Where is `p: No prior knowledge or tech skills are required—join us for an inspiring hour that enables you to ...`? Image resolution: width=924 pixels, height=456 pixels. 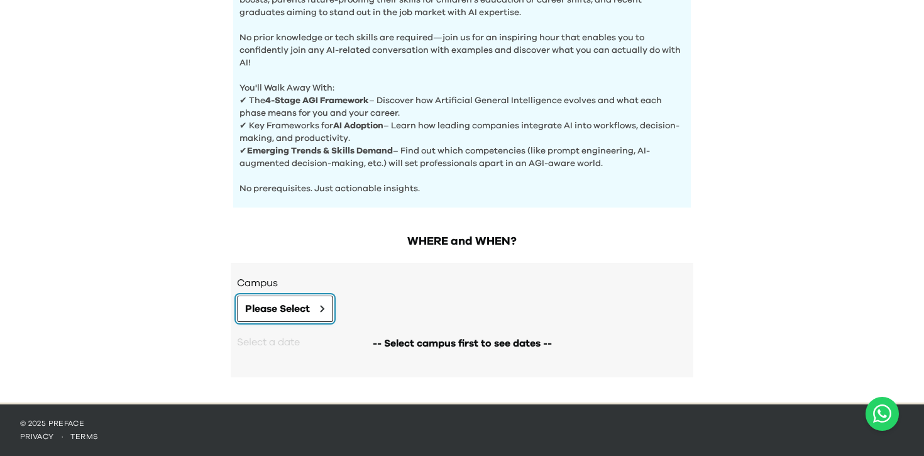 p: No prior knowledge or tech skills are required—join us for an inspiring hour that enables you to ... is located at coordinates (462, 44).